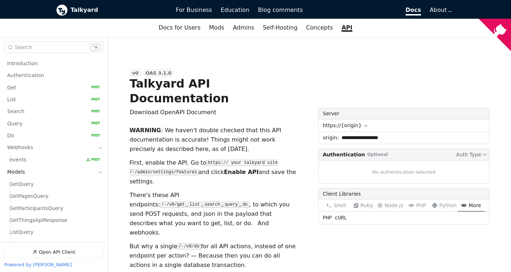 Image resolution: width=511 pixels, height=272 pixels. Describe the element at coordinates (55, 160) in the screenshot. I see `a: events POST` at that location.